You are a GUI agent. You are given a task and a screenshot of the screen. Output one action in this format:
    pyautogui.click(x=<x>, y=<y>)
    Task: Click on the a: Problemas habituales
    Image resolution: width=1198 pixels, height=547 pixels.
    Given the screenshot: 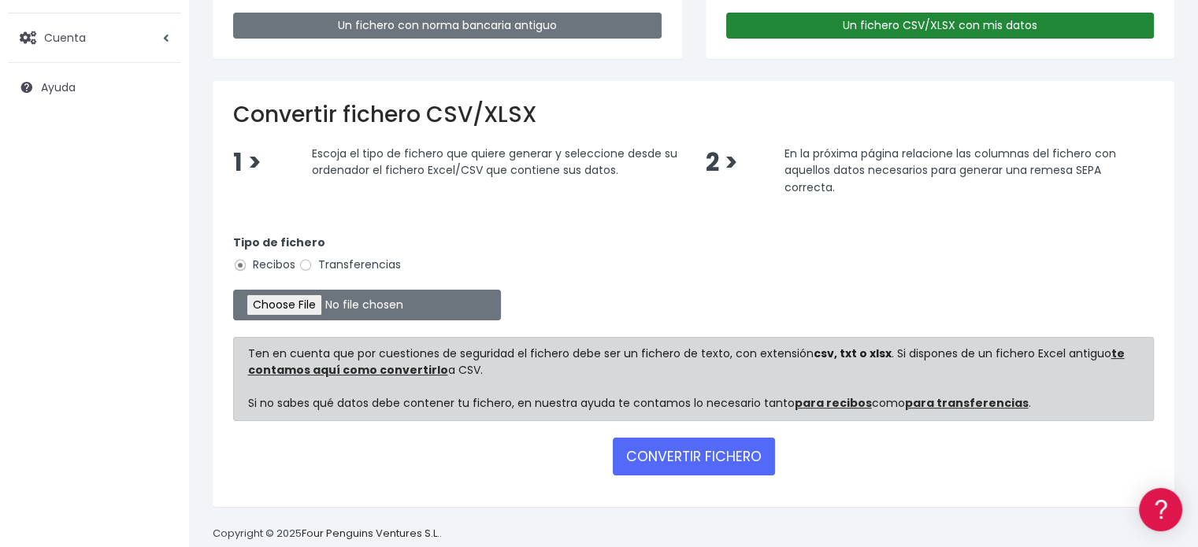 What is the action you would take?
    pyautogui.click(x=158, y=235)
    